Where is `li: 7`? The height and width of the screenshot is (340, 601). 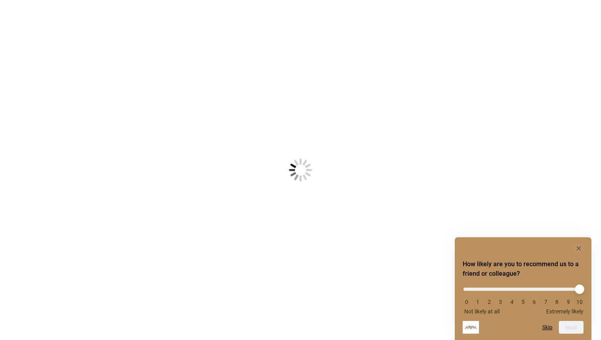
li: 7 is located at coordinates (545, 302).